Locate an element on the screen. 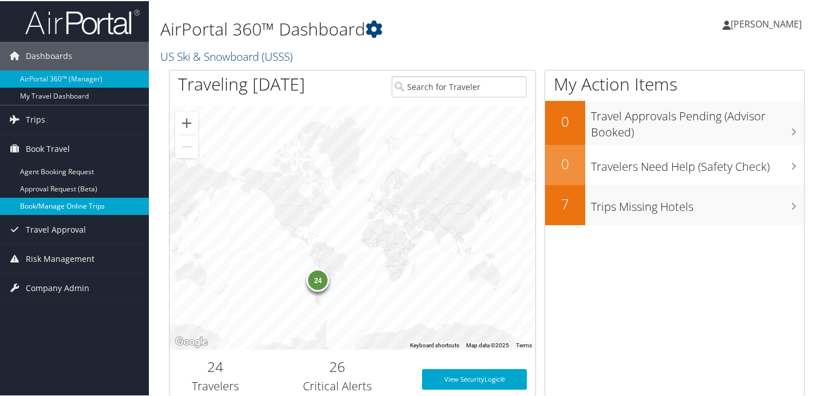  span: Dashboards is located at coordinates (49, 55).